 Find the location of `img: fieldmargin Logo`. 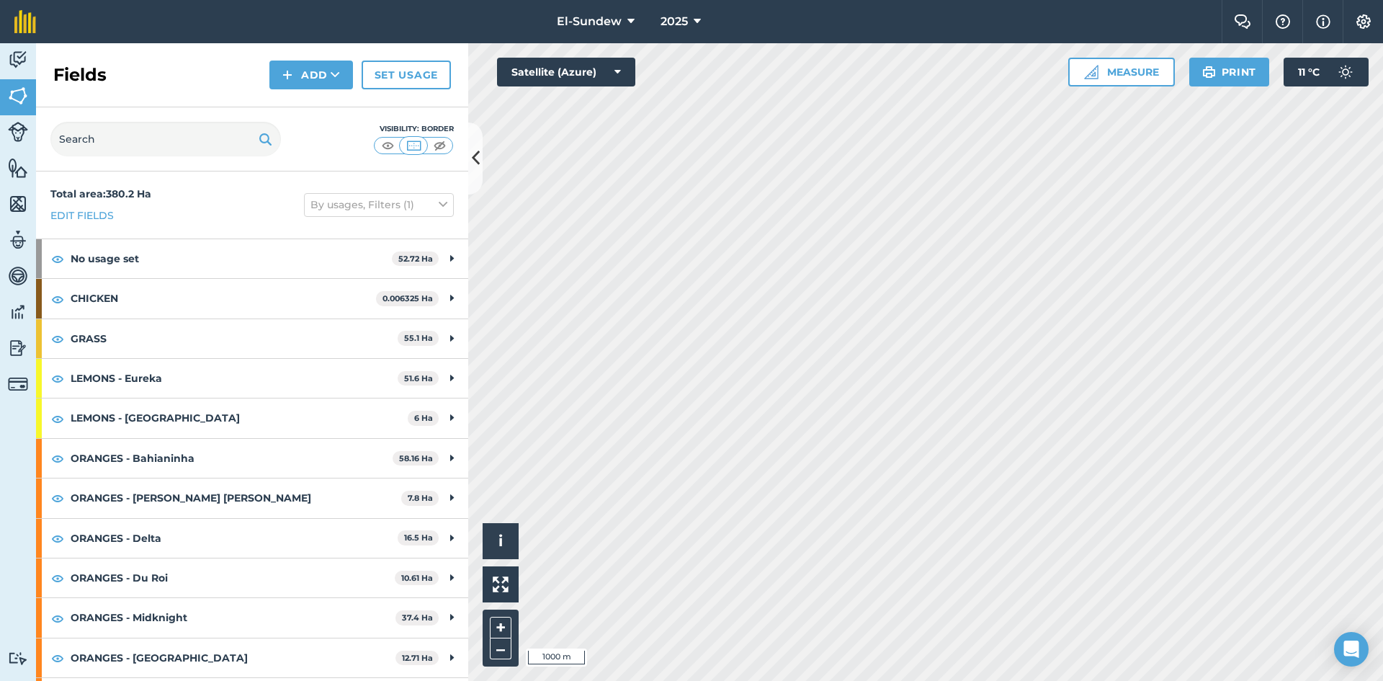

img: fieldmargin Logo is located at coordinates (25, 22).